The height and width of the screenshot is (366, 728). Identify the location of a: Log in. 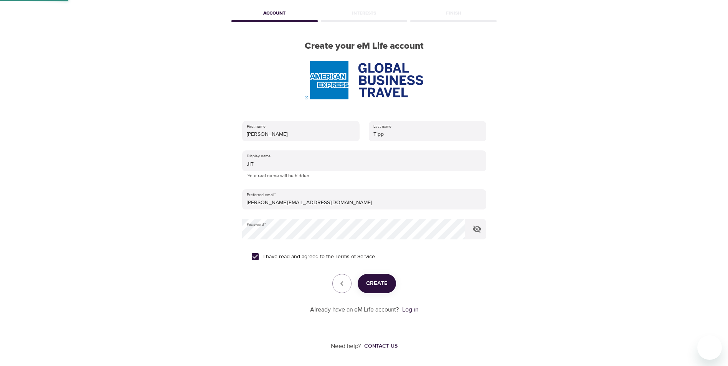
(410, 310).